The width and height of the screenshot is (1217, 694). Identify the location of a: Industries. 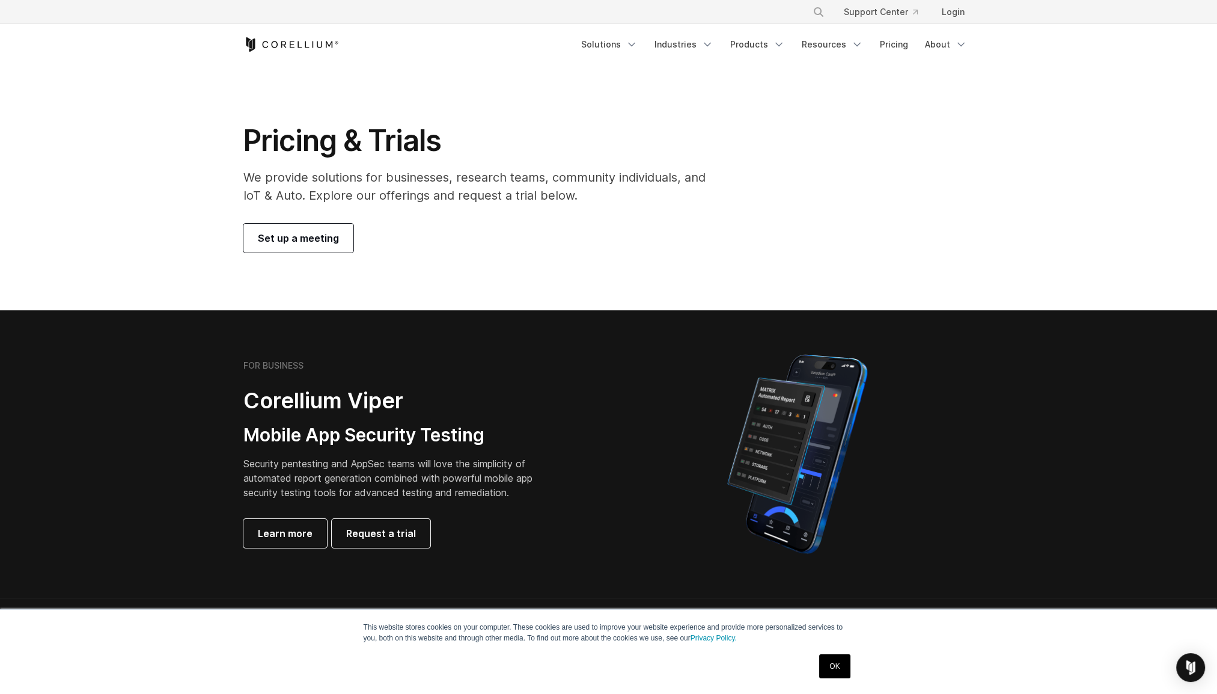
(684, 44).